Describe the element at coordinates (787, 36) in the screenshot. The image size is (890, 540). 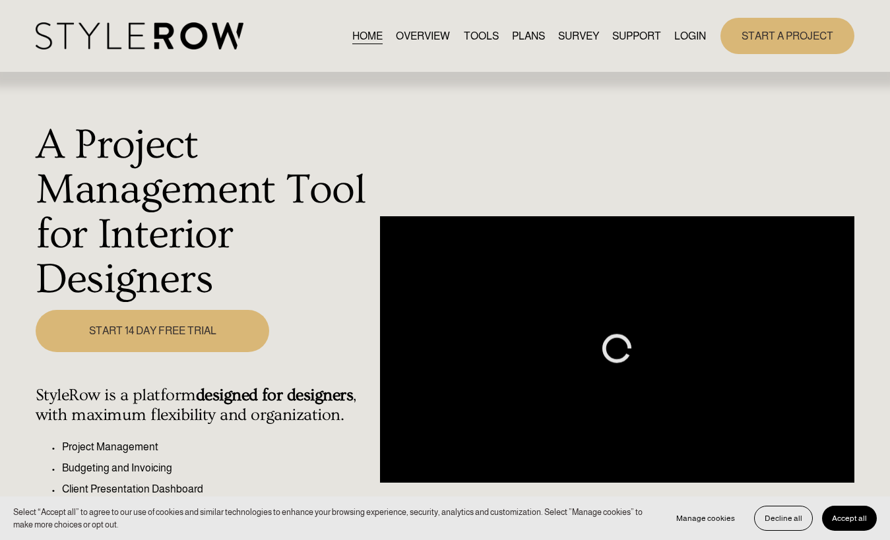
I see `a: START A PROJECT` at that location.